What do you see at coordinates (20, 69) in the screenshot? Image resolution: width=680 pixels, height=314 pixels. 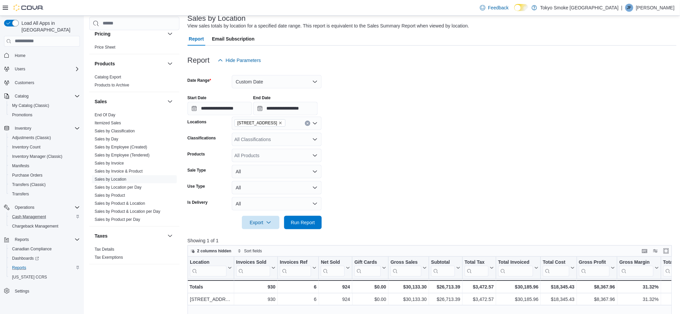 I see `button: Users` at bounding box center [20, 69].